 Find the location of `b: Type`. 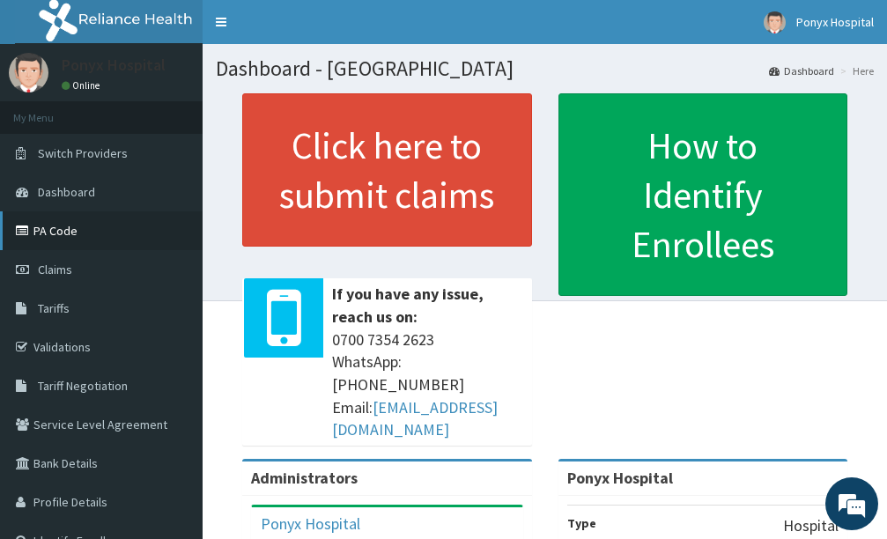

b: Type is located at coordinates (582, 523).